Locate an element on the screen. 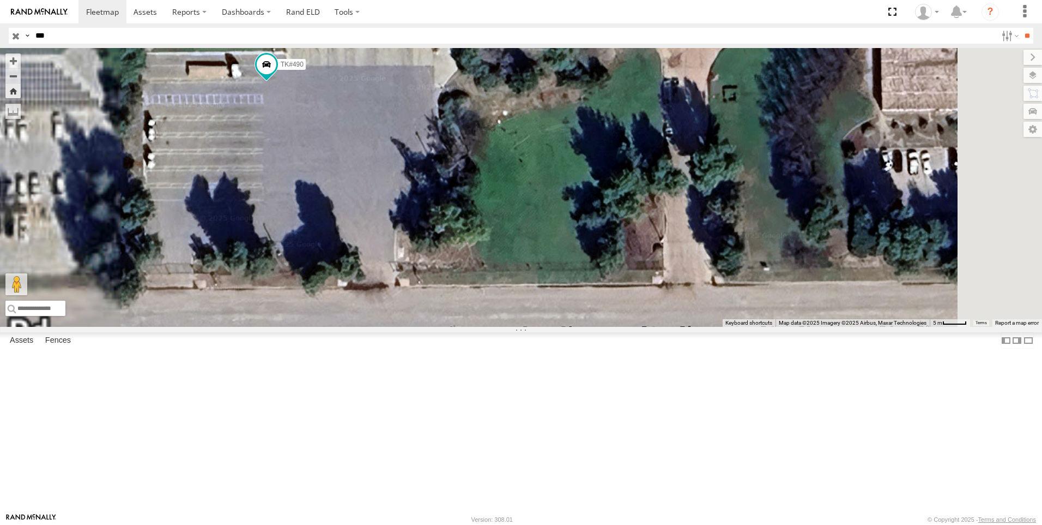 This screenshot has width=1042, height=525. div: © Copyright 2025 - is located at coordinates (982, 519).